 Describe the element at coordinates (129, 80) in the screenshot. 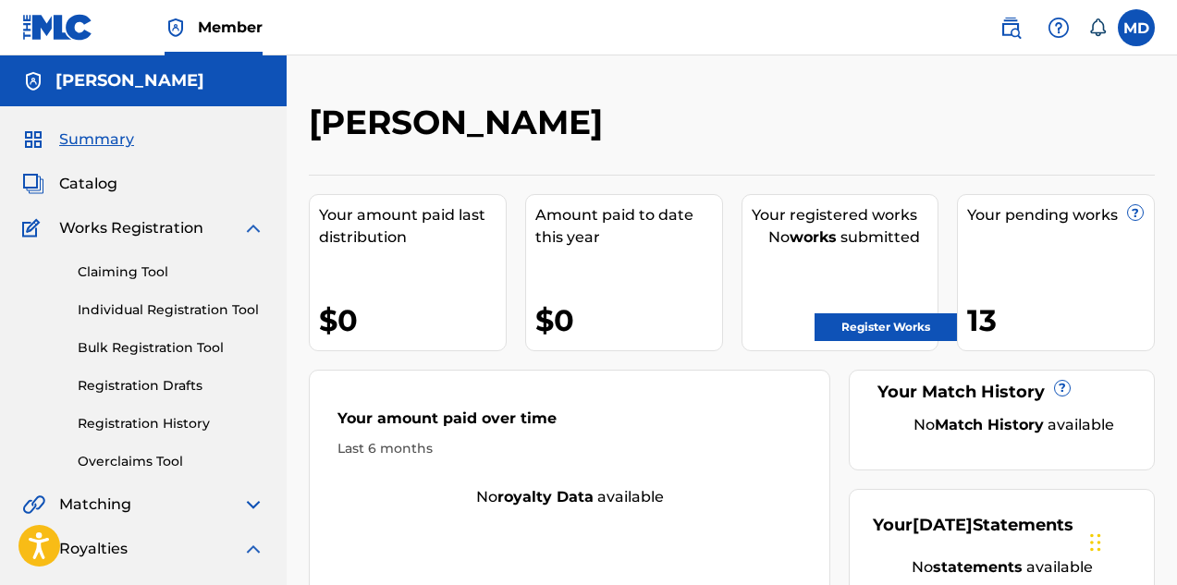

I see `h5: Mitchell Diggs` at that location.